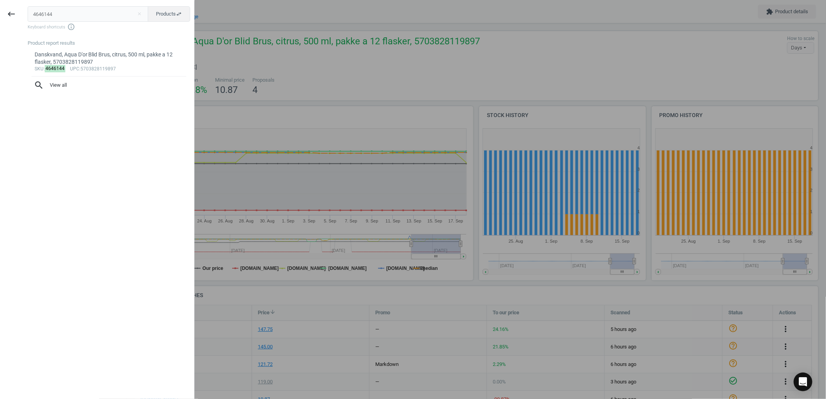  I want to click on span: sku, so click(39, 69).